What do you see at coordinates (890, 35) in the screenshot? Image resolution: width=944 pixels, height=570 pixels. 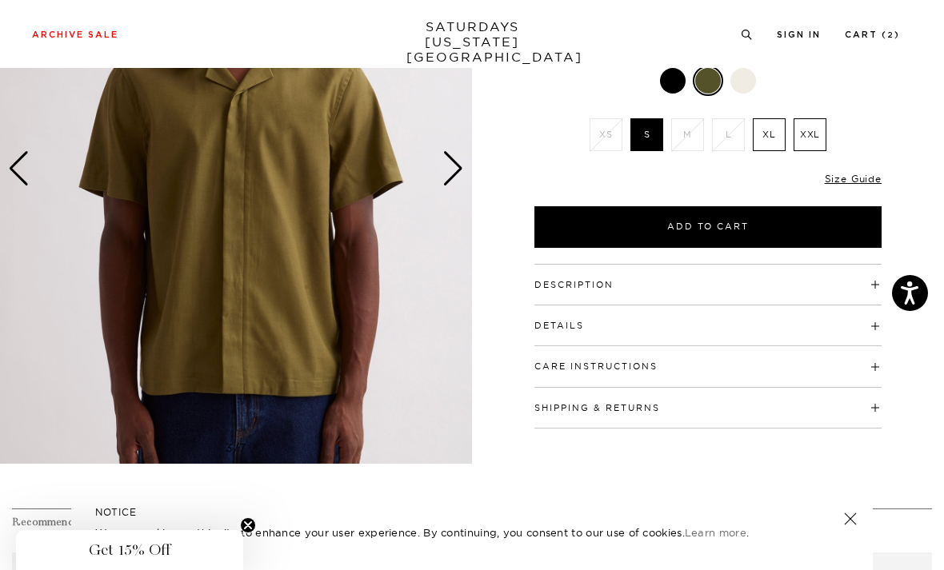 I see `small: 2` at bounding box center [890, 35].